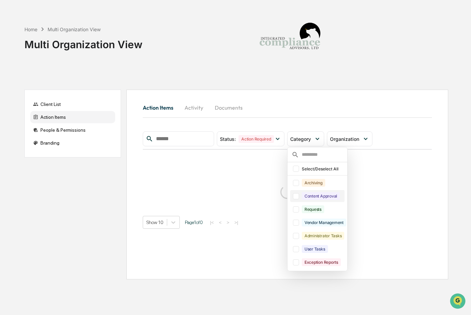 The width and height of the screenshot is (471, 315). What do you see at coordinates (8, 8) in the screenshot?
I see `button: Open customer support` at bounding box center [8, 8].